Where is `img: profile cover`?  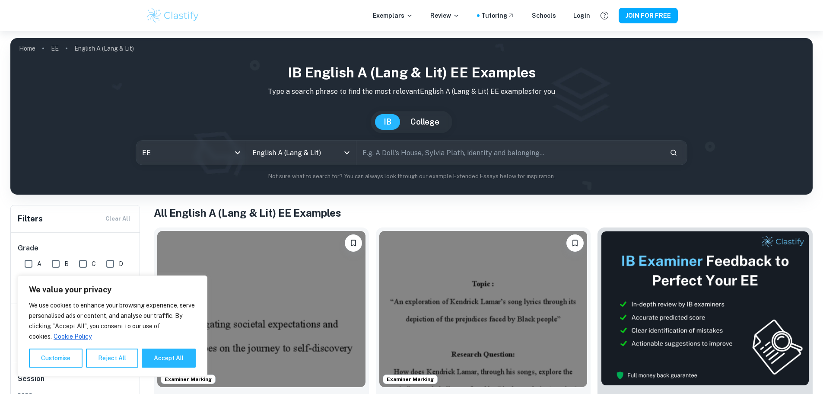 img: profile cover is located at coordinates (411, 116).